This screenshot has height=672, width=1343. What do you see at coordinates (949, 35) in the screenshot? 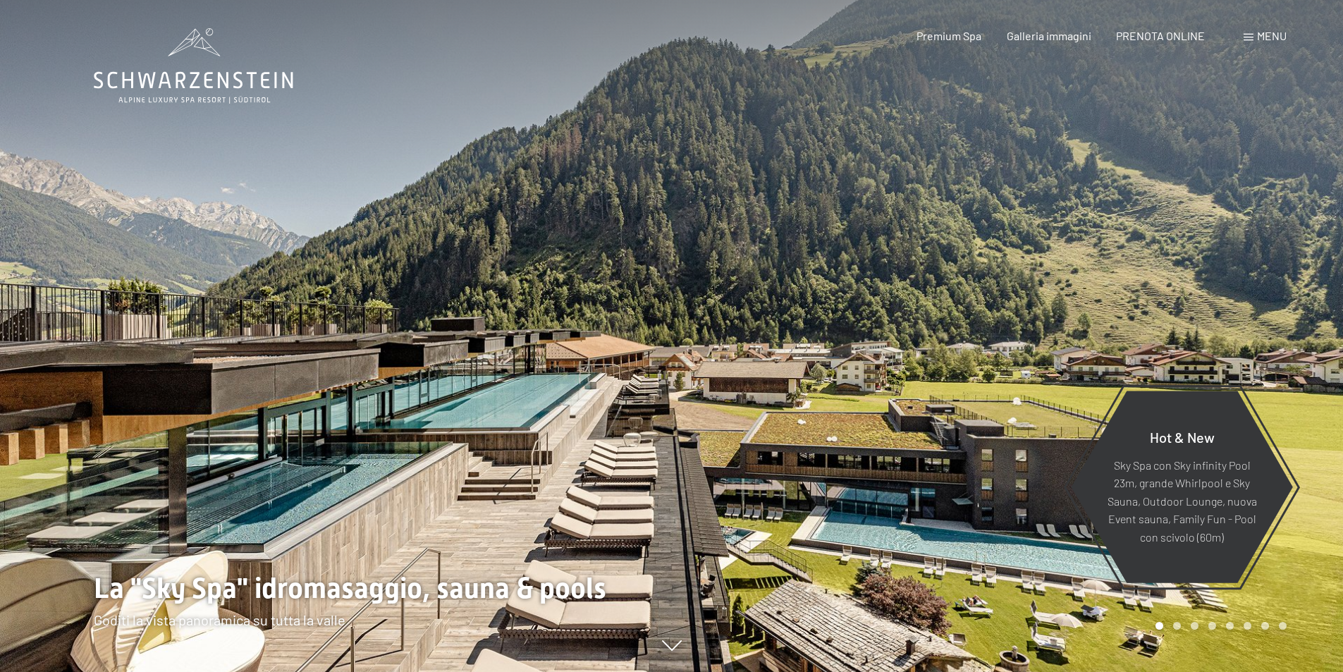
I see `a: Premium Spa` at bounding box center [949, 35].